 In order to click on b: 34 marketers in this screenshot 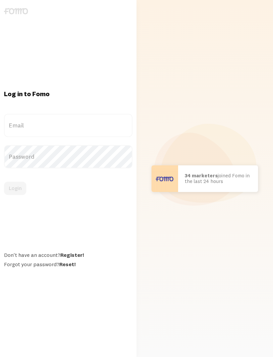, I will do `click(201, 175)`.